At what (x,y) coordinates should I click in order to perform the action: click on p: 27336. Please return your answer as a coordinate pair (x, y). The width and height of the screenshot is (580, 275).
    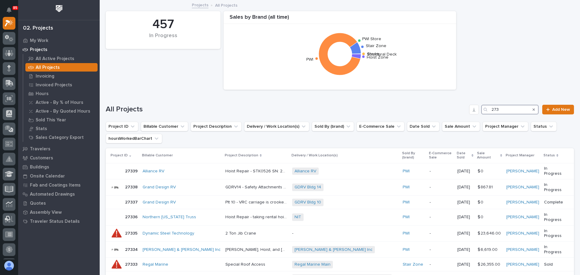
    Looking at the image, I should click on (132, 217).